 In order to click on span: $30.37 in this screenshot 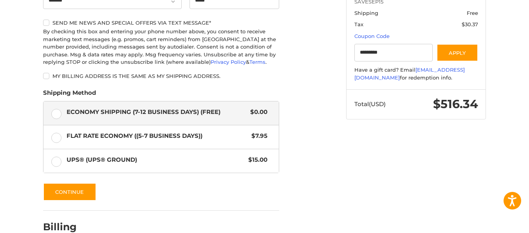, I will do `click(470, 24)`.